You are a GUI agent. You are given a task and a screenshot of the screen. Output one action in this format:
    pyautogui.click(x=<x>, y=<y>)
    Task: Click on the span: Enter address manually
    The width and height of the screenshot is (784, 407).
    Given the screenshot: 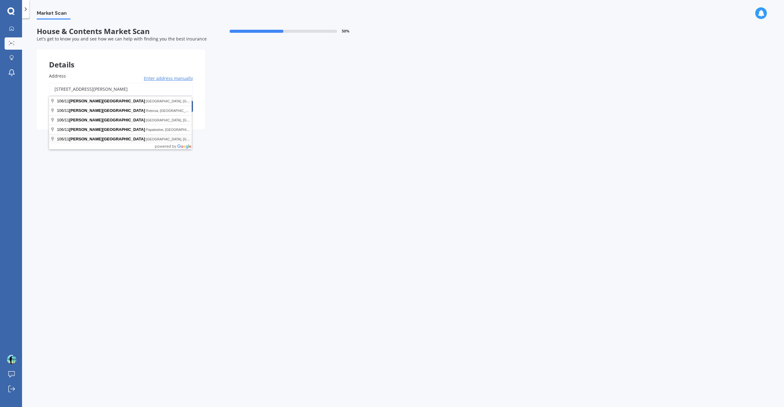 What is the action you would take?
    pyautogui.click(x=168, y=78)
    